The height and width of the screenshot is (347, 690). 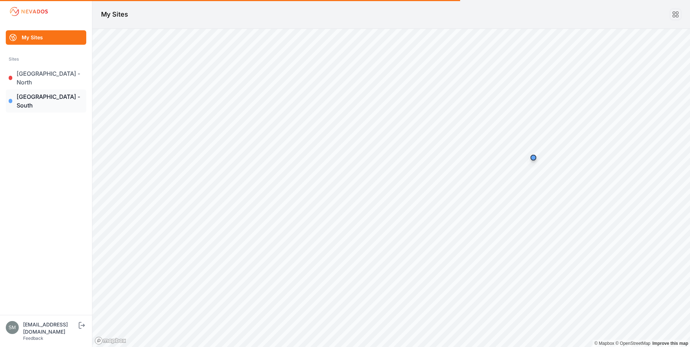 I want to click on h1: My Sites, so click(x=114, y=14).